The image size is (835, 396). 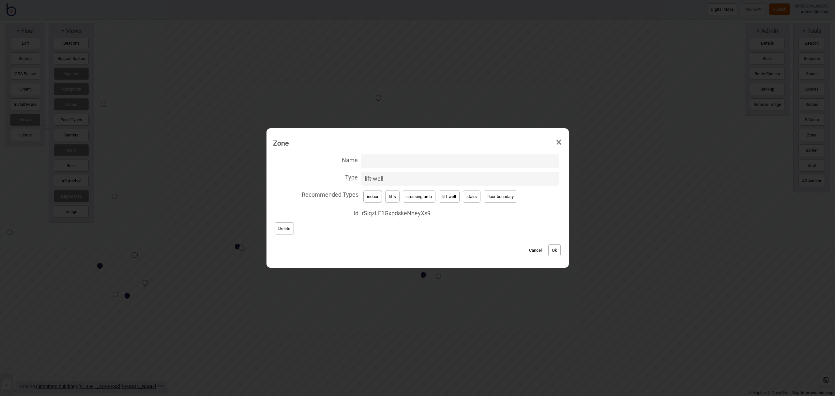 I want to click on span: rSiqzLE1GxpdskeNheyXs9, so click(x=460, y=214).